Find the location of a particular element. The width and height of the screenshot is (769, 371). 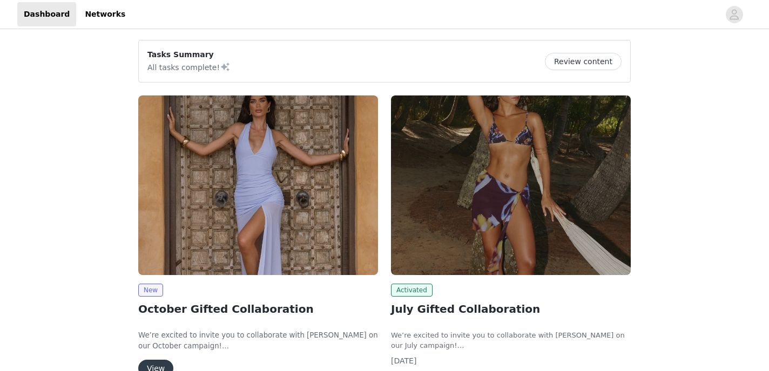

button: Review content is located at coordinates (583, 62).